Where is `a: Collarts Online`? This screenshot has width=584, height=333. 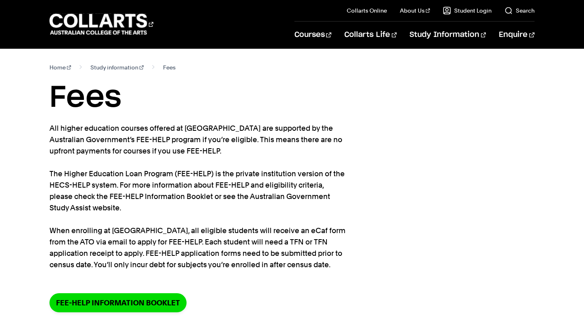 a: Collarts Online is located at coordinates (367, 11).